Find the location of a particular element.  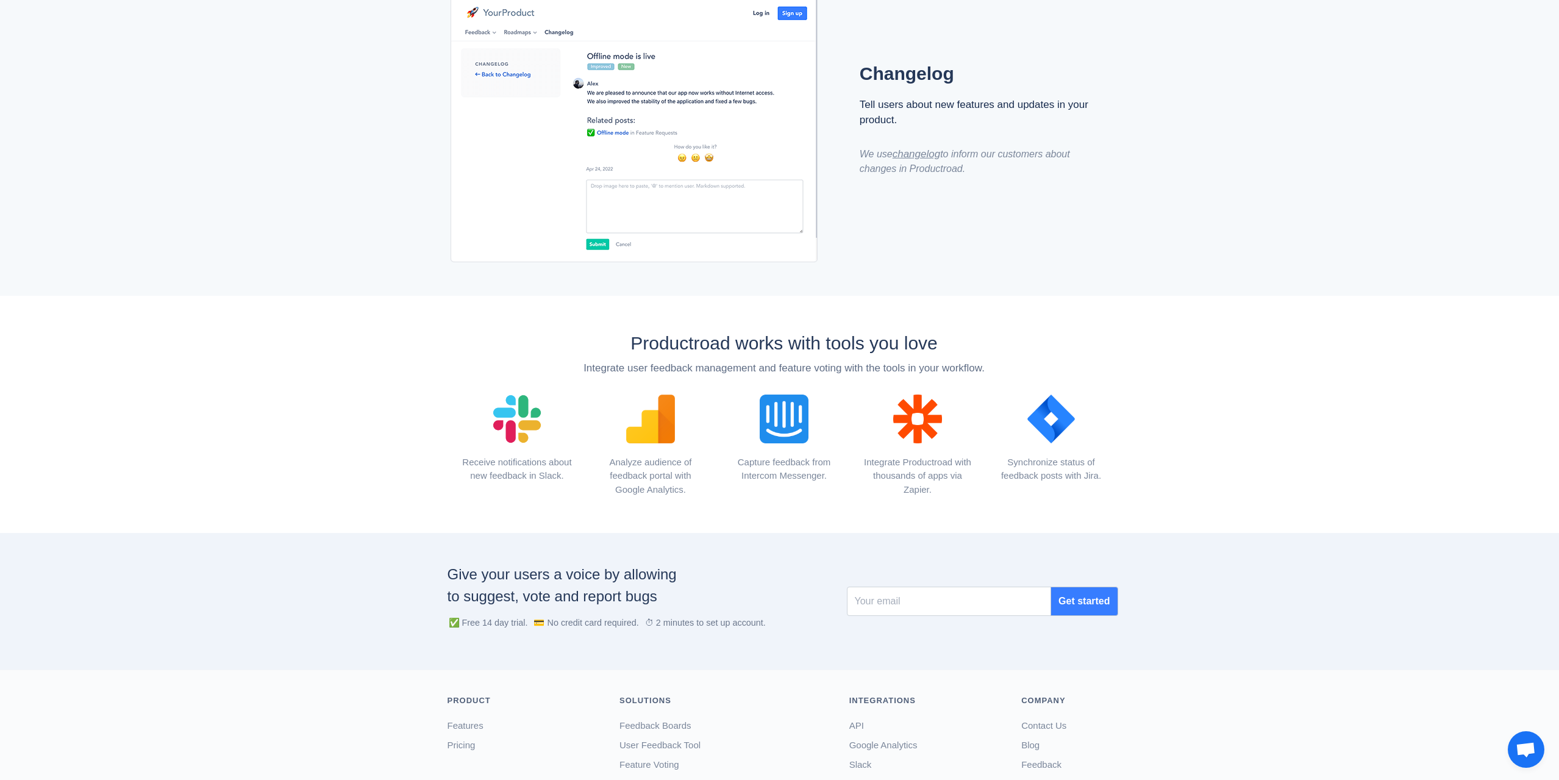

a: Slack is located at coordinates (860, 764).